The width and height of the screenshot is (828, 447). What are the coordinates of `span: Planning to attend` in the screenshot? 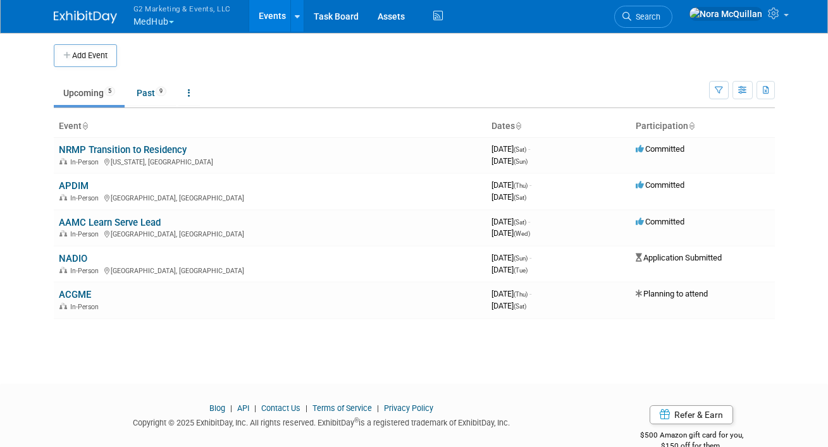 It's located at (672, 293).